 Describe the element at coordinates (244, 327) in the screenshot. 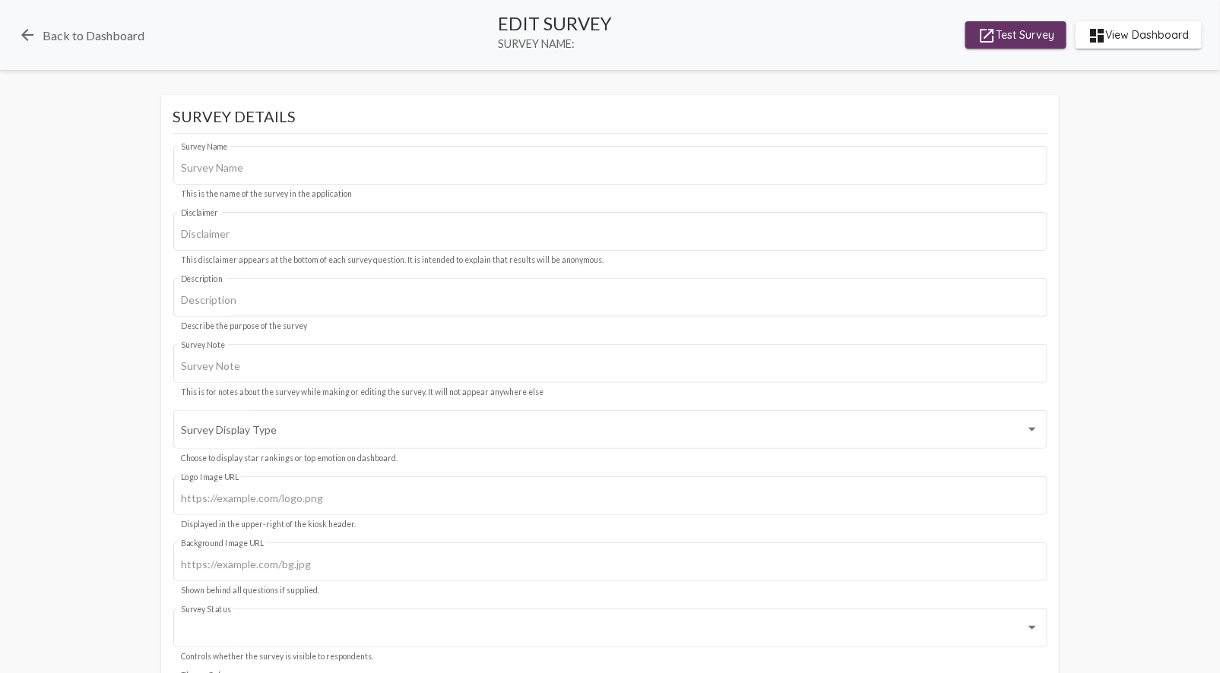

I see `mat-hint: Describe the purpose of the survey` at that location.